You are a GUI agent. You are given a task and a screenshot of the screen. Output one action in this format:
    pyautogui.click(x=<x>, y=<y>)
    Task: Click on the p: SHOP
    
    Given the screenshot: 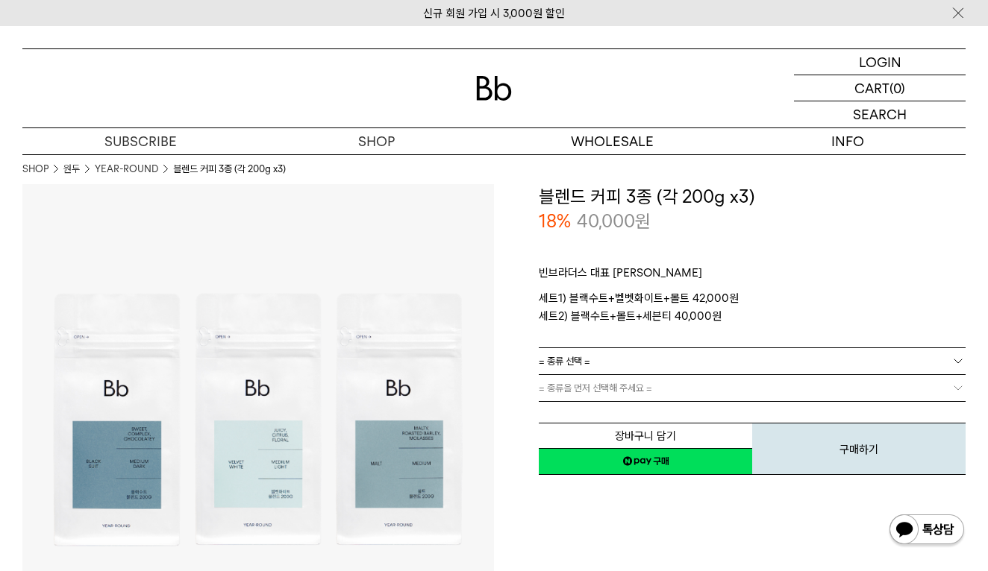 What is the action you would take?
    pyautogui.click(x=376, y=141)
    